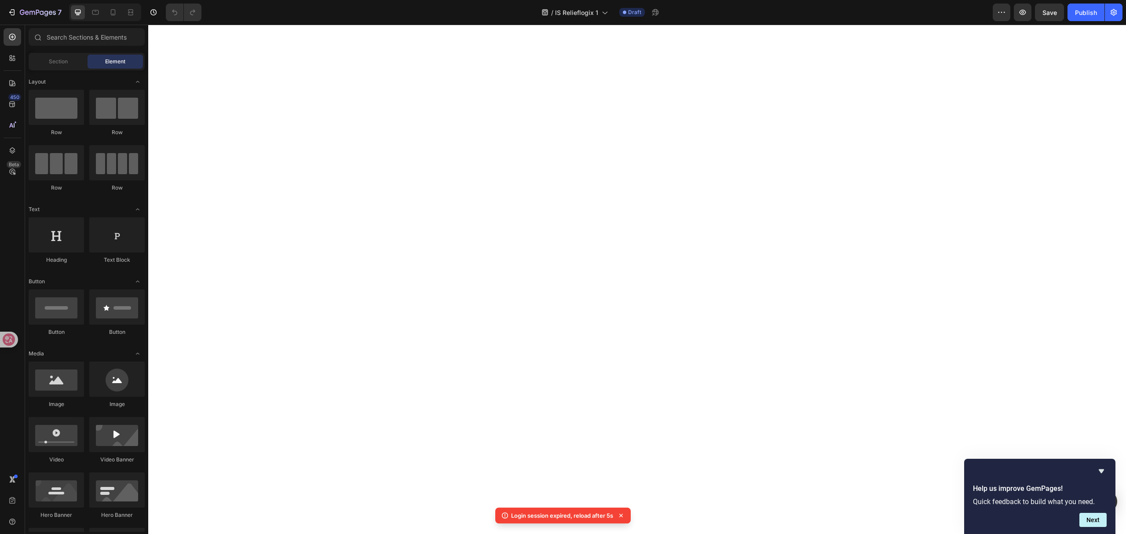  What do you see at coordinates (15, 97) in the screenshot?
I see `div: 450` at bounding box center [15, 97].